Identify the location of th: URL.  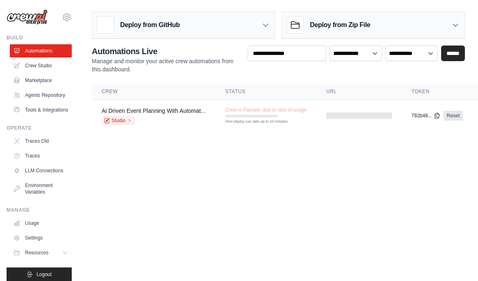
(359, 92).